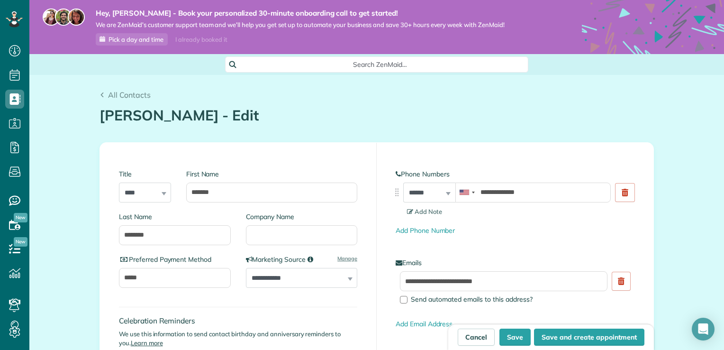 The height and width of the screenshot is (350, 724). What do you see at coordinates (175, 259) in the screenshot?
I see `label: Preferred Payment Method` at bounding box center [175, 259].